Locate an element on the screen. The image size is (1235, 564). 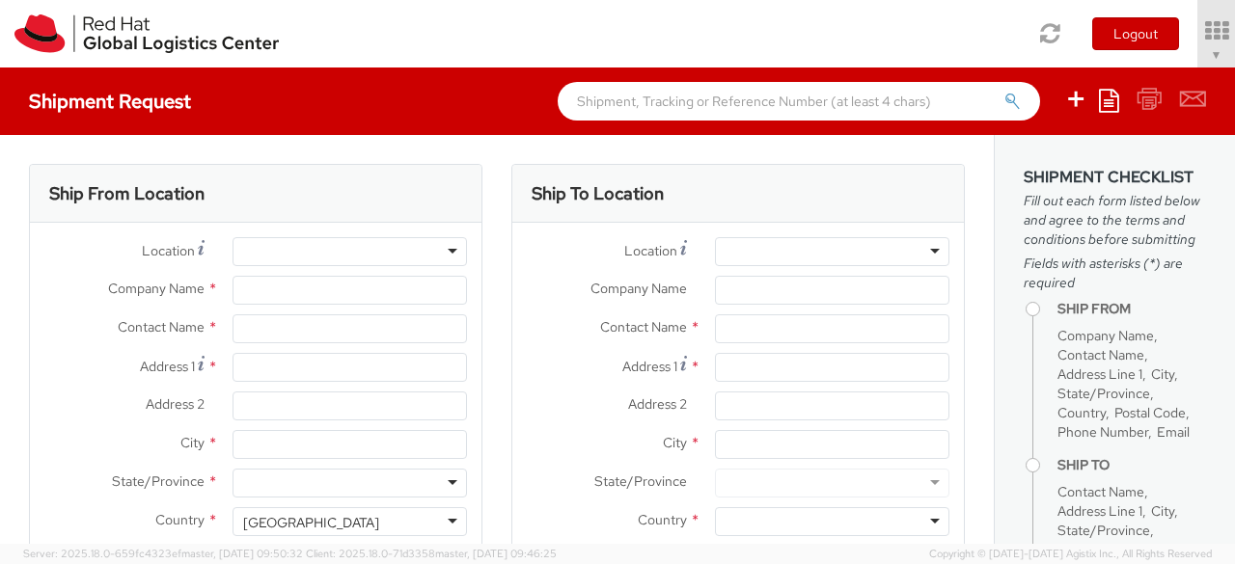
h3: Ship To Location is located at coordinates (597, 194).